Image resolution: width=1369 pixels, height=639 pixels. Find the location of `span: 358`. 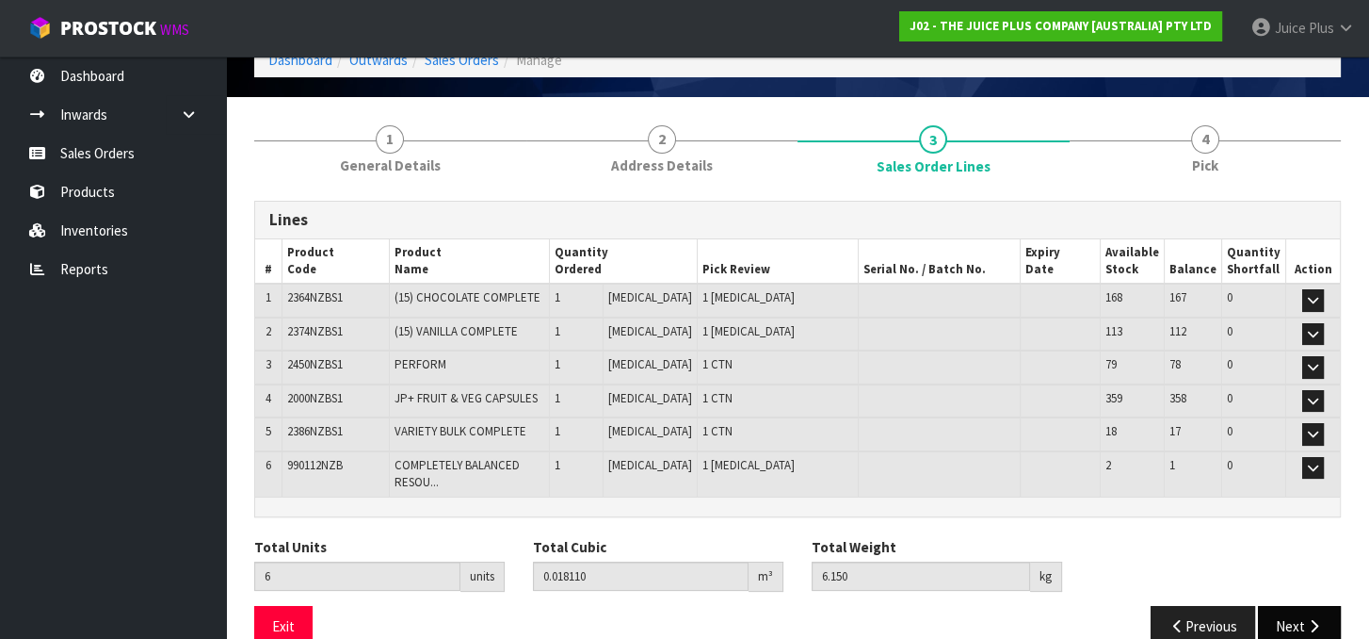

span: 358 is located at coordinates (1178, 397).